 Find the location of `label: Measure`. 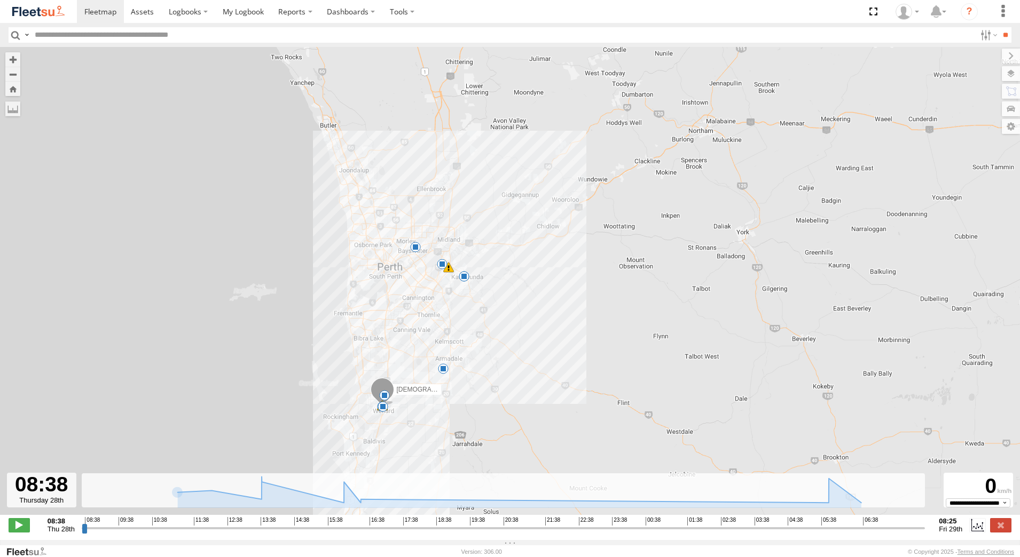

label: Measure is located at coordinates (13, 109).